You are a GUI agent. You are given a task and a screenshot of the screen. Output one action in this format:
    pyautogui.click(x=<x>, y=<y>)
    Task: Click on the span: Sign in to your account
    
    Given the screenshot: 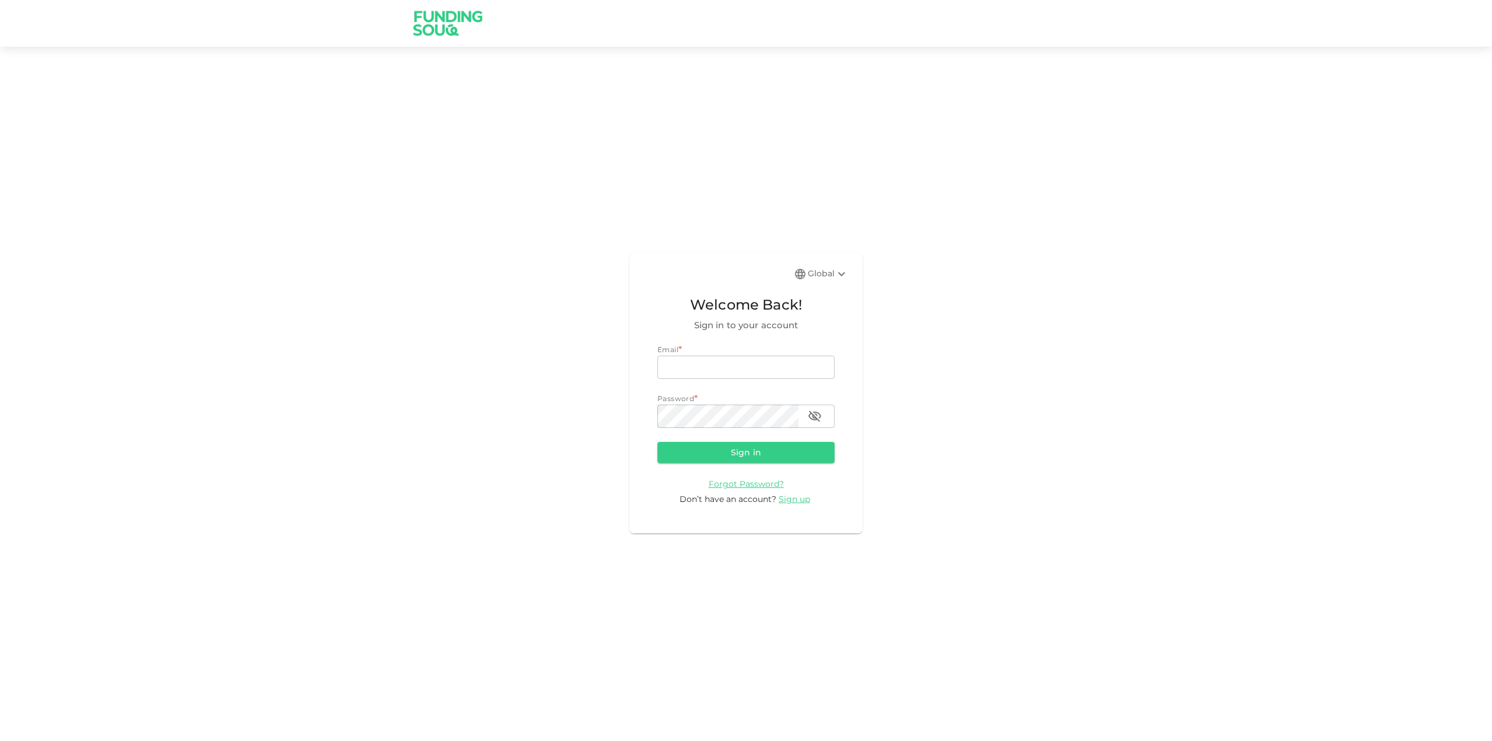 What is the action you would take?
    pyautogui.click(x=746, y=325)
    